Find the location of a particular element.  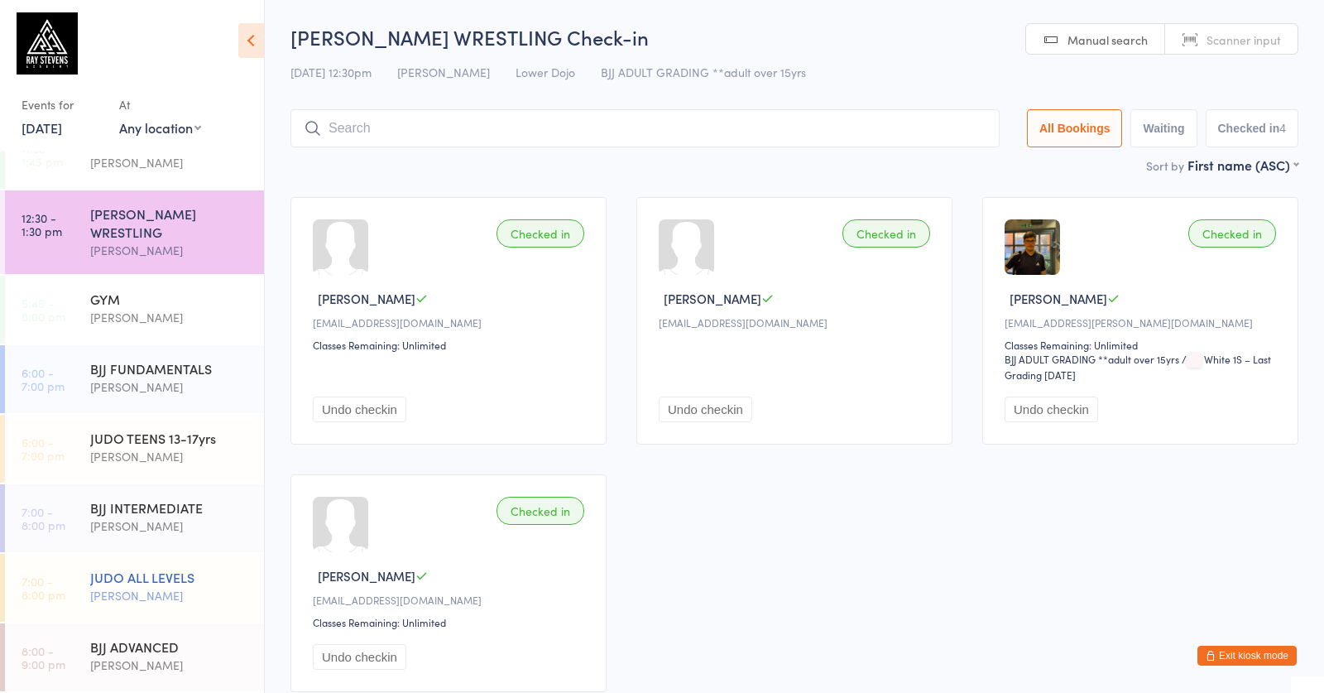

span: Scanner input is located at coordinates (1244, 40).